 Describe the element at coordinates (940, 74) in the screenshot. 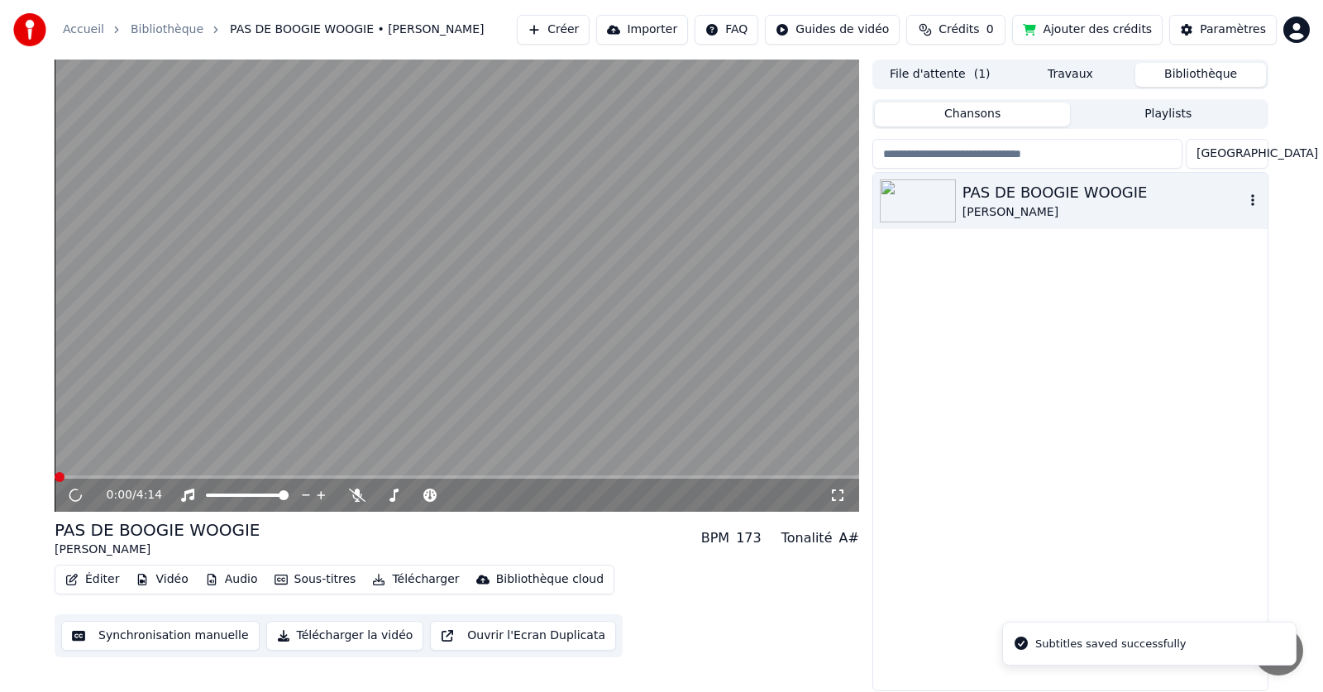

I see `button: File d'attente` at that location.